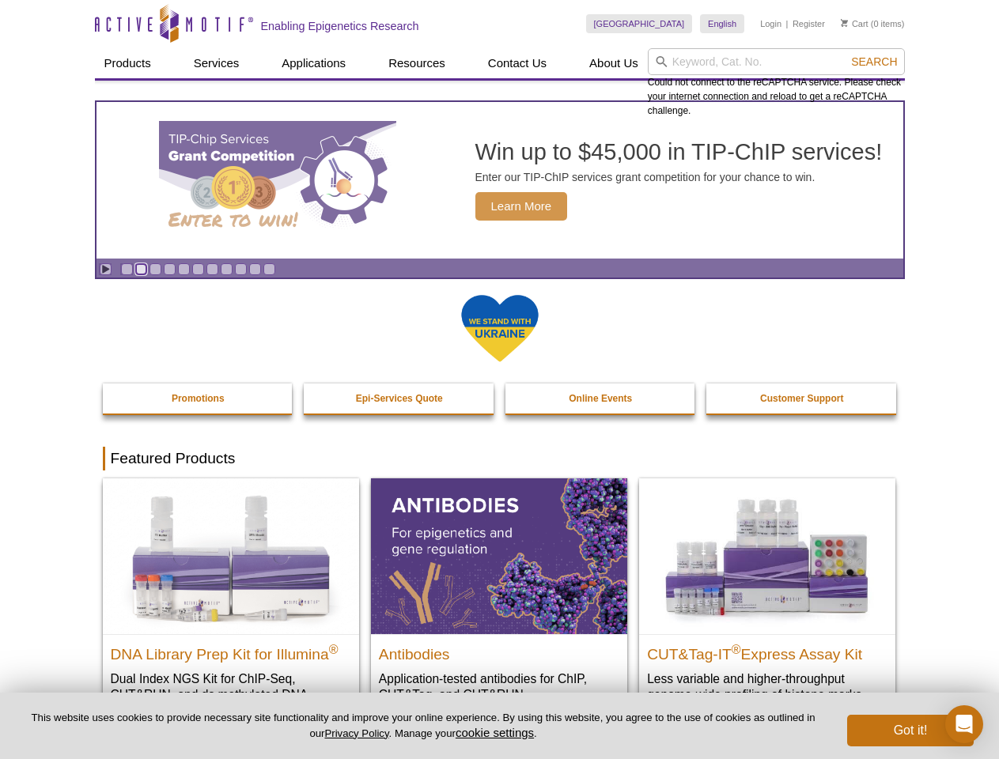 Image resolution: width=999 pixels, height=759 pixels. Describe the element at coordinates (499, 556) in the screenshot. I see `img: All Antibodies` at that location.